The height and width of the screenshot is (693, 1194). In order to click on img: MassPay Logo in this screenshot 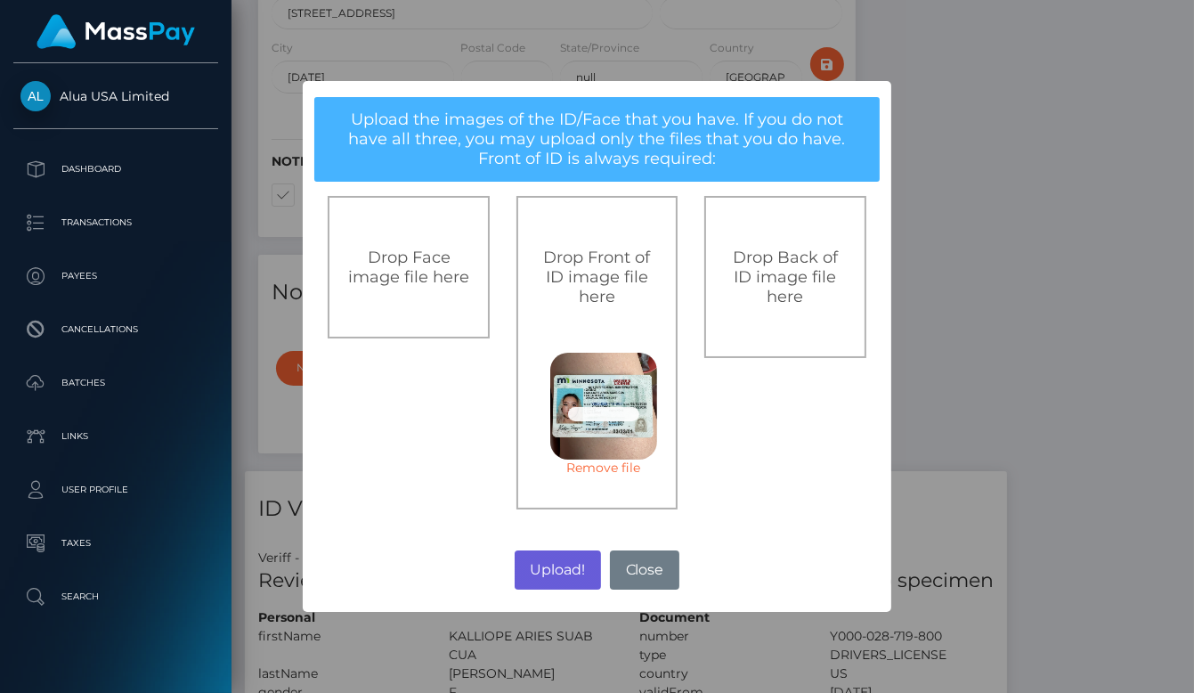, I will do `click(116, 31)`.